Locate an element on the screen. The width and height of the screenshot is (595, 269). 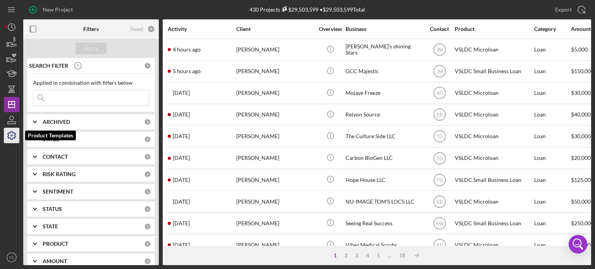
div: Export is located at coordinates (563, 10).